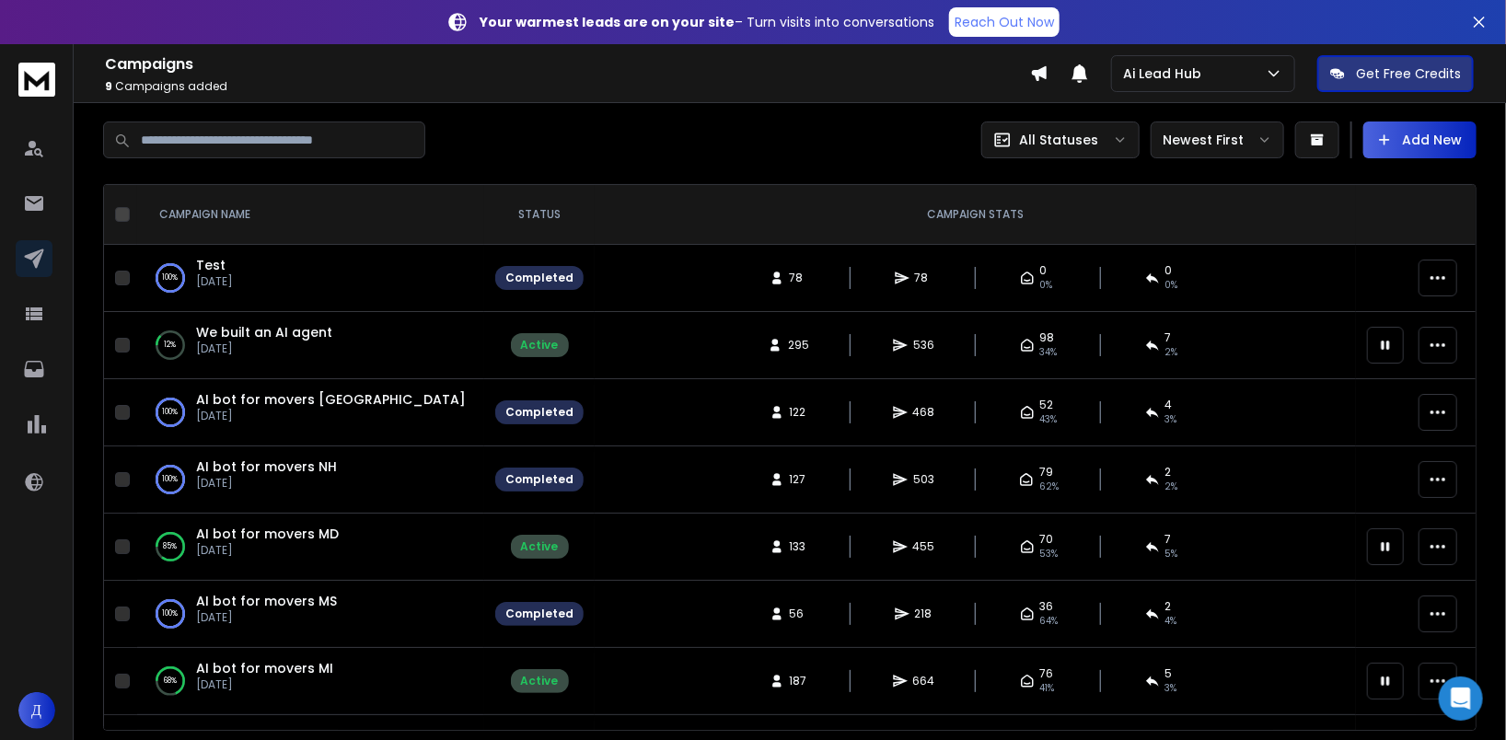  Describe the element at coordinates (266, 467) in the screenshot. I see `span: AI bot for movers NH` at that location.